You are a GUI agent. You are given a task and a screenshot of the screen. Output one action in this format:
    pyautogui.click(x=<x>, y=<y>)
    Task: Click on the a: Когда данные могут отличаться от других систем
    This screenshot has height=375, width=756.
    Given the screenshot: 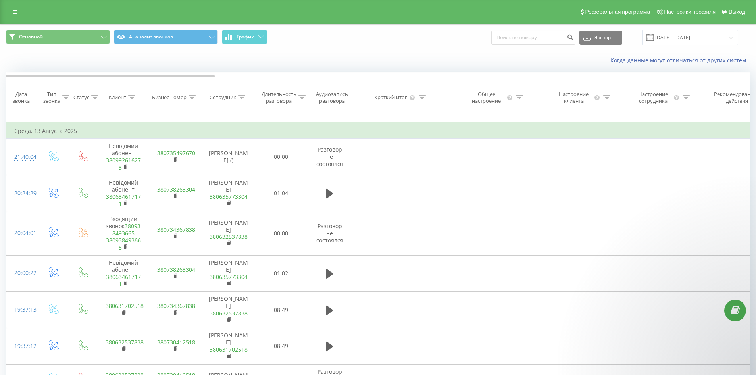 What is the action you would take?
    pyautogui.click(x=681, y=60)
    